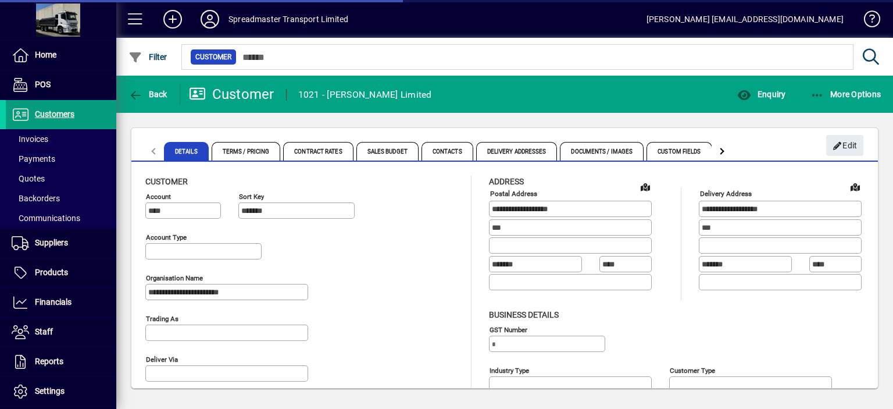 This screenshot has width=893, height=409. I want to click on button: Edit, so click(845, 145).